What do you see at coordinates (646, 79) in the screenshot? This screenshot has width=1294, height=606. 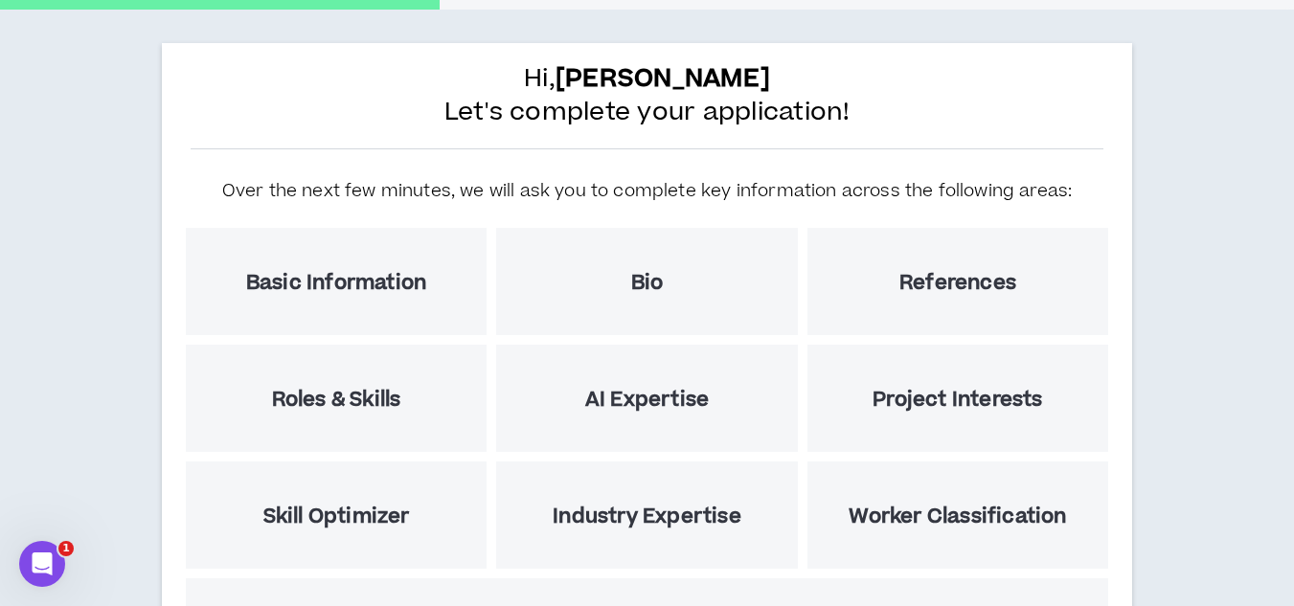 I see `span: Hi,` at bounding box center [646, 79].